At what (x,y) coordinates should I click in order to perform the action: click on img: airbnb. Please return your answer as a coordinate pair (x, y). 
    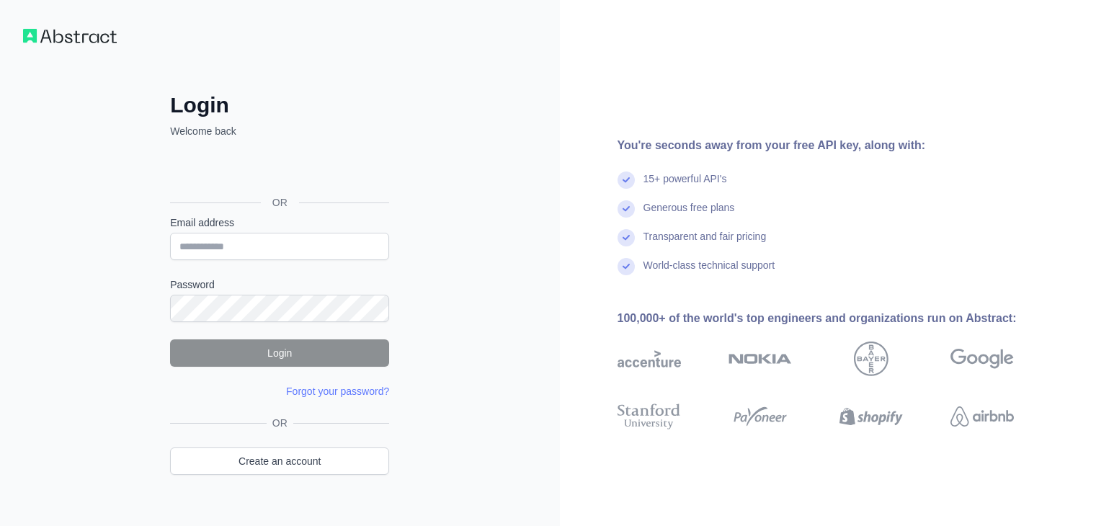
    Looking at the image, I should click on (982, 416).